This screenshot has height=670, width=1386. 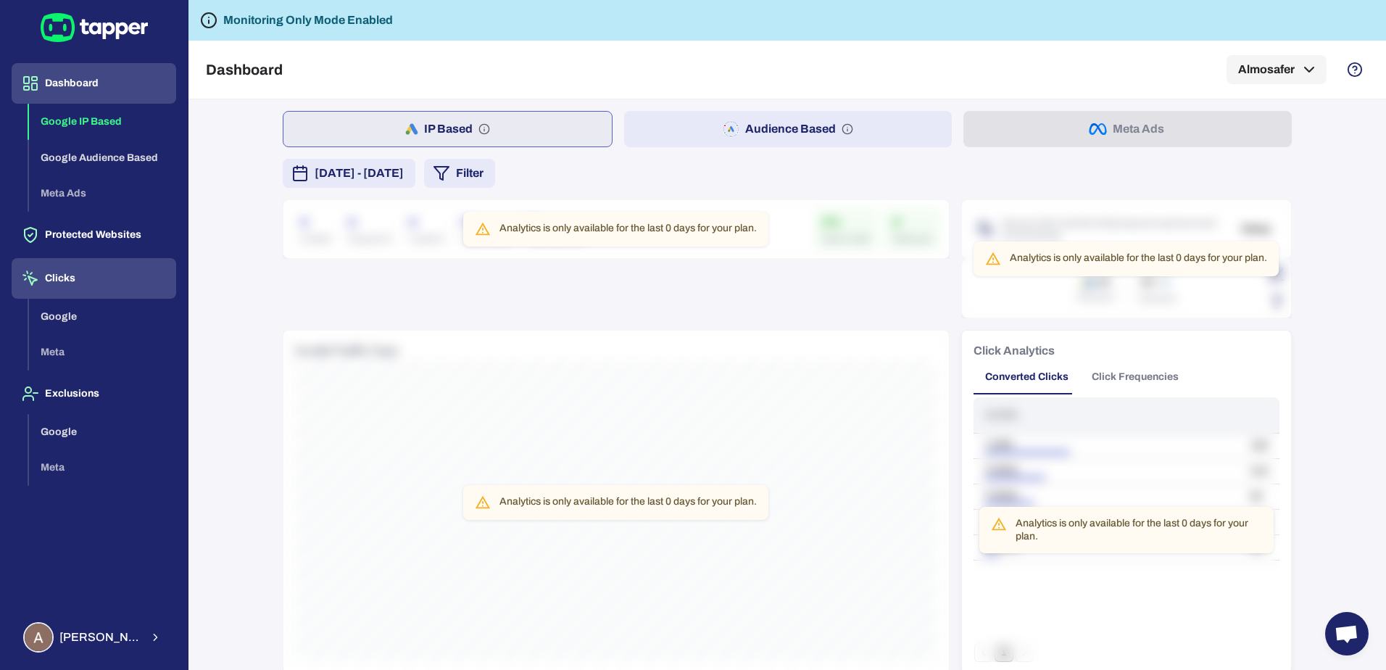 What do you see at coordinates (1026, 377) in the screenshot?
I see `button: Converted Clicks` at bounding box center [1026, 377].